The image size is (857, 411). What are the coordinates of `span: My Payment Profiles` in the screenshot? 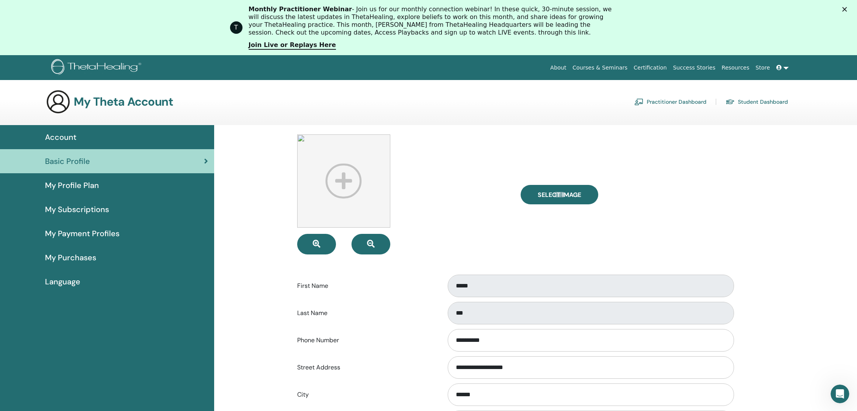 It's located at (82, 233).